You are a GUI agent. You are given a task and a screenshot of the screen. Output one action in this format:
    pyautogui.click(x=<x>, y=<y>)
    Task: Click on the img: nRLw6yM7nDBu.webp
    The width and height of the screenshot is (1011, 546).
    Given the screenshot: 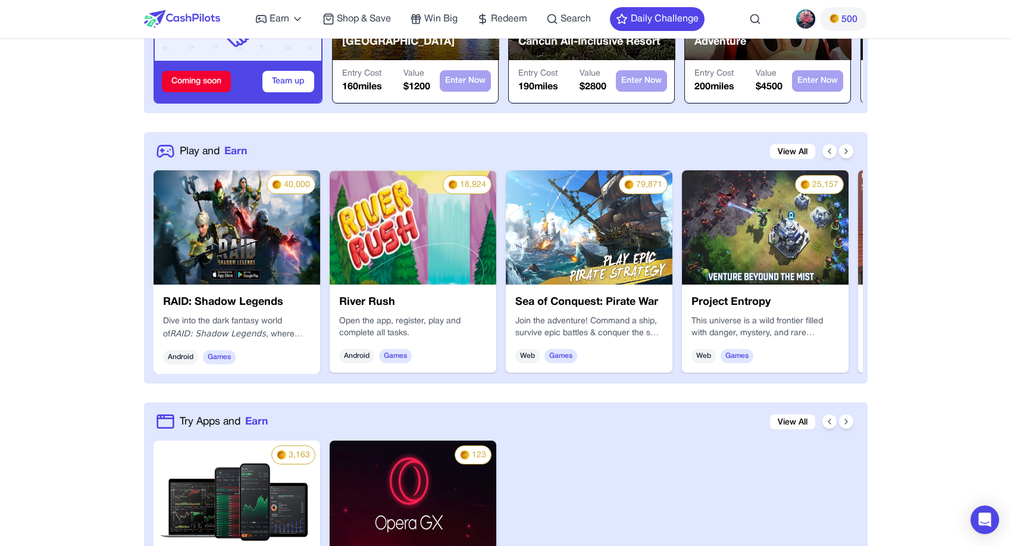 What is the action you would take?
    pyautogui.click(x=237, y=227)
    